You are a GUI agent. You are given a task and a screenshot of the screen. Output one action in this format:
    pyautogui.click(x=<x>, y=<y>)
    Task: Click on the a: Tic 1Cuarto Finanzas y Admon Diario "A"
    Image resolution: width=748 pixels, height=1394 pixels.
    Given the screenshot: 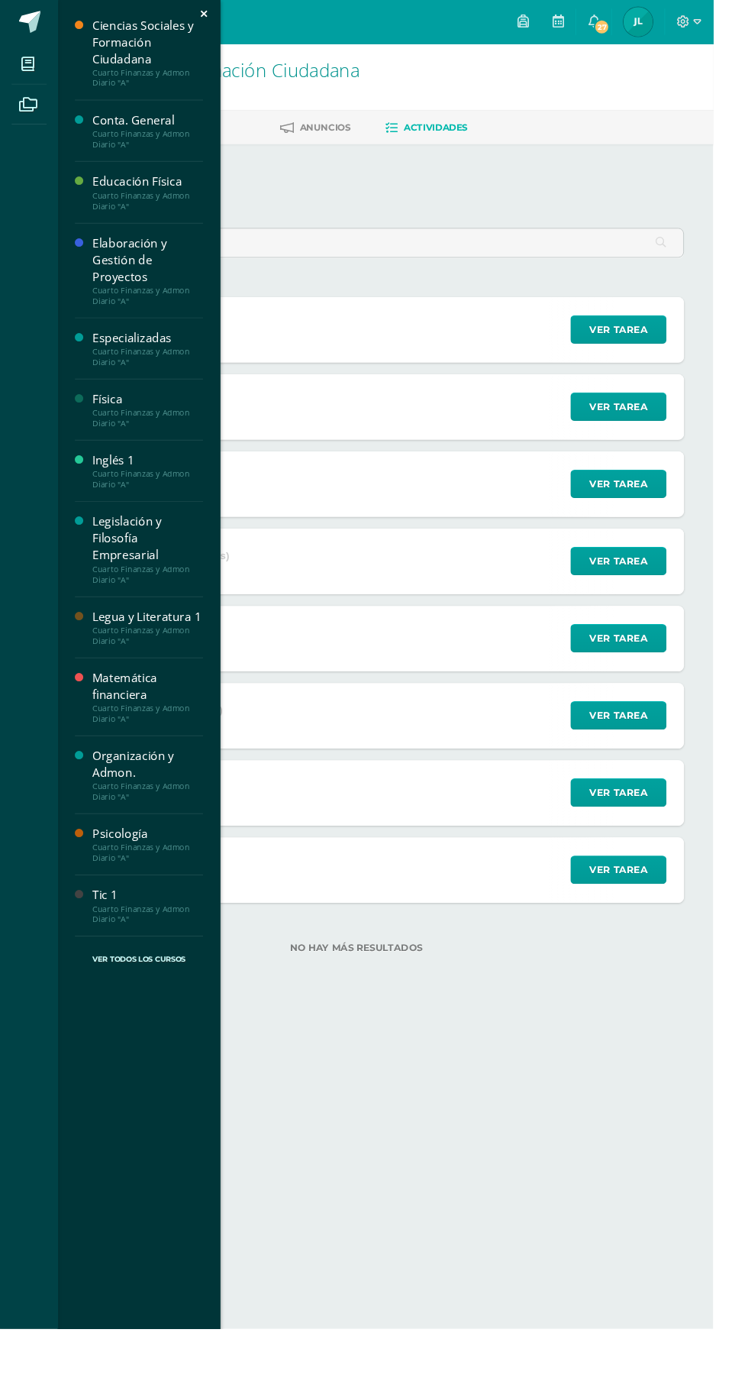 What is the action you would take?
    pyautogui.click(x=155, y=949)
    